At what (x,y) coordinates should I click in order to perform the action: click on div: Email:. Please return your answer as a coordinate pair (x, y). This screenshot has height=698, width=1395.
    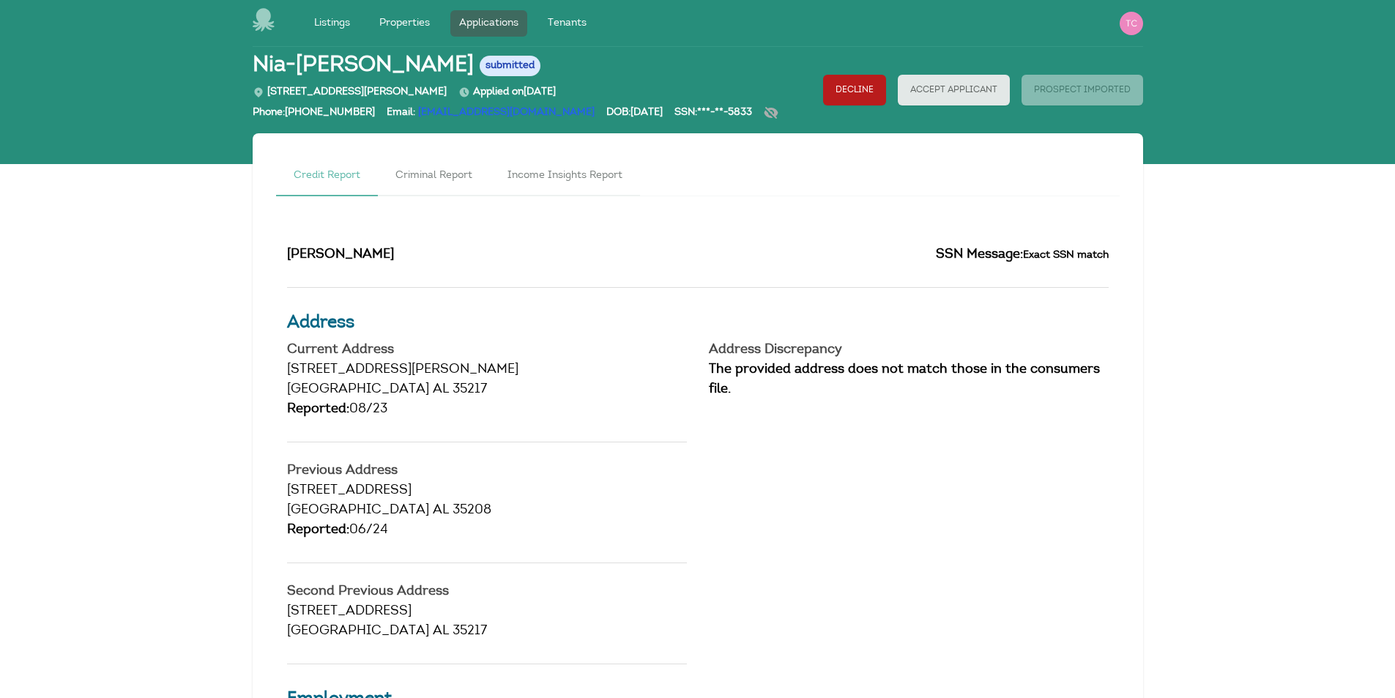
    Looking at the image, I should click on (491, 116).